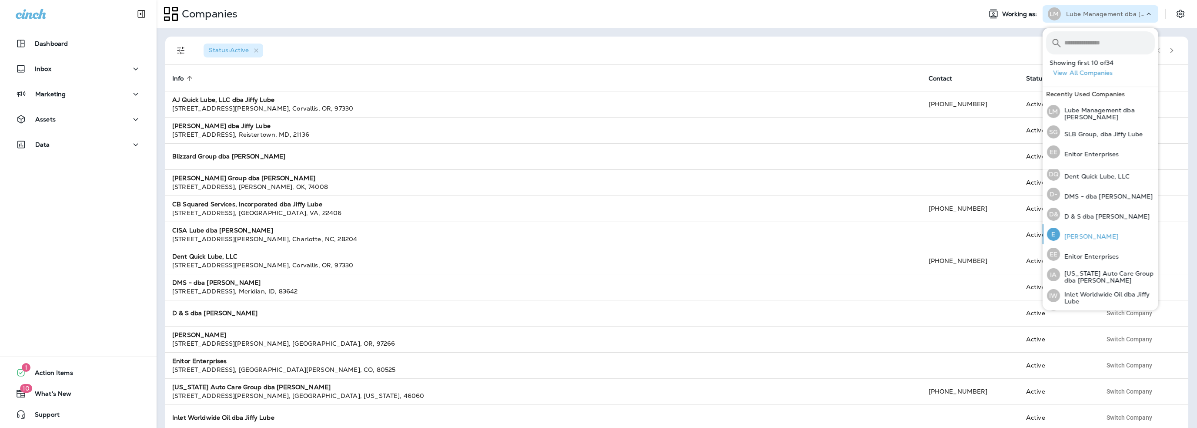  Describe the element at coordinates (1021, 14) in the screenshot. I see `span: Working as:` at that location.